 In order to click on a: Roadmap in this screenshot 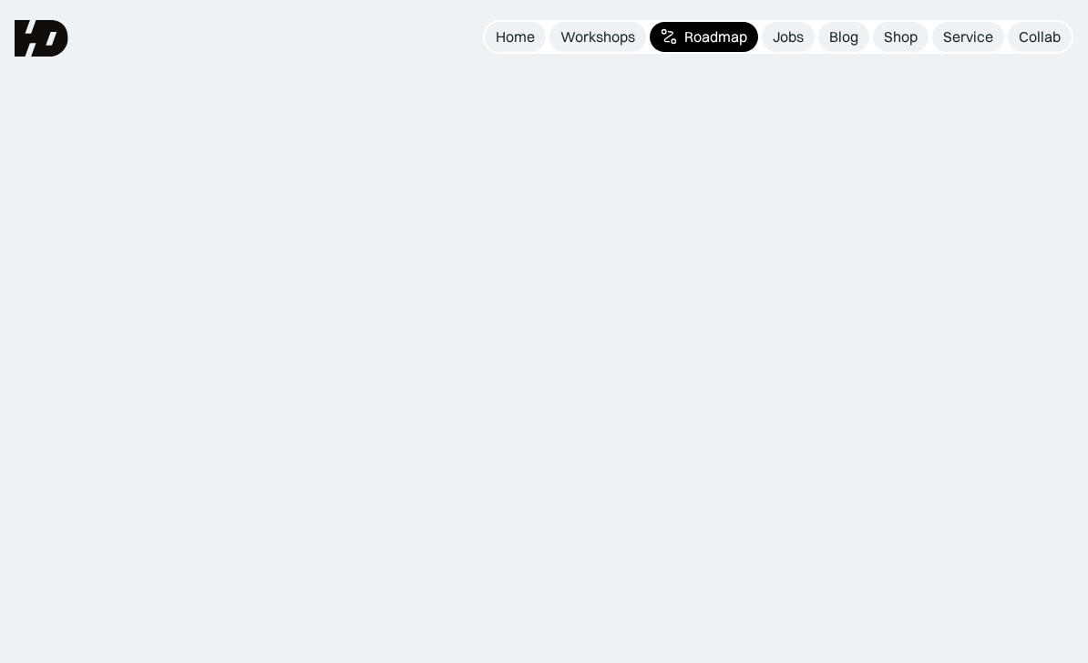, I will do `click(704, 36)`.